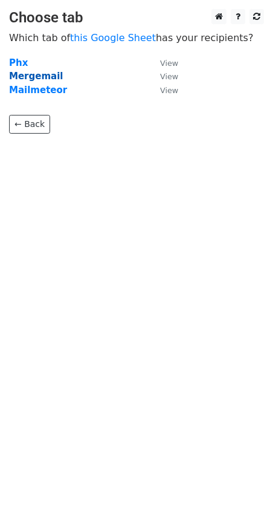  I want to click on strong: Phx, so click(18, 63).